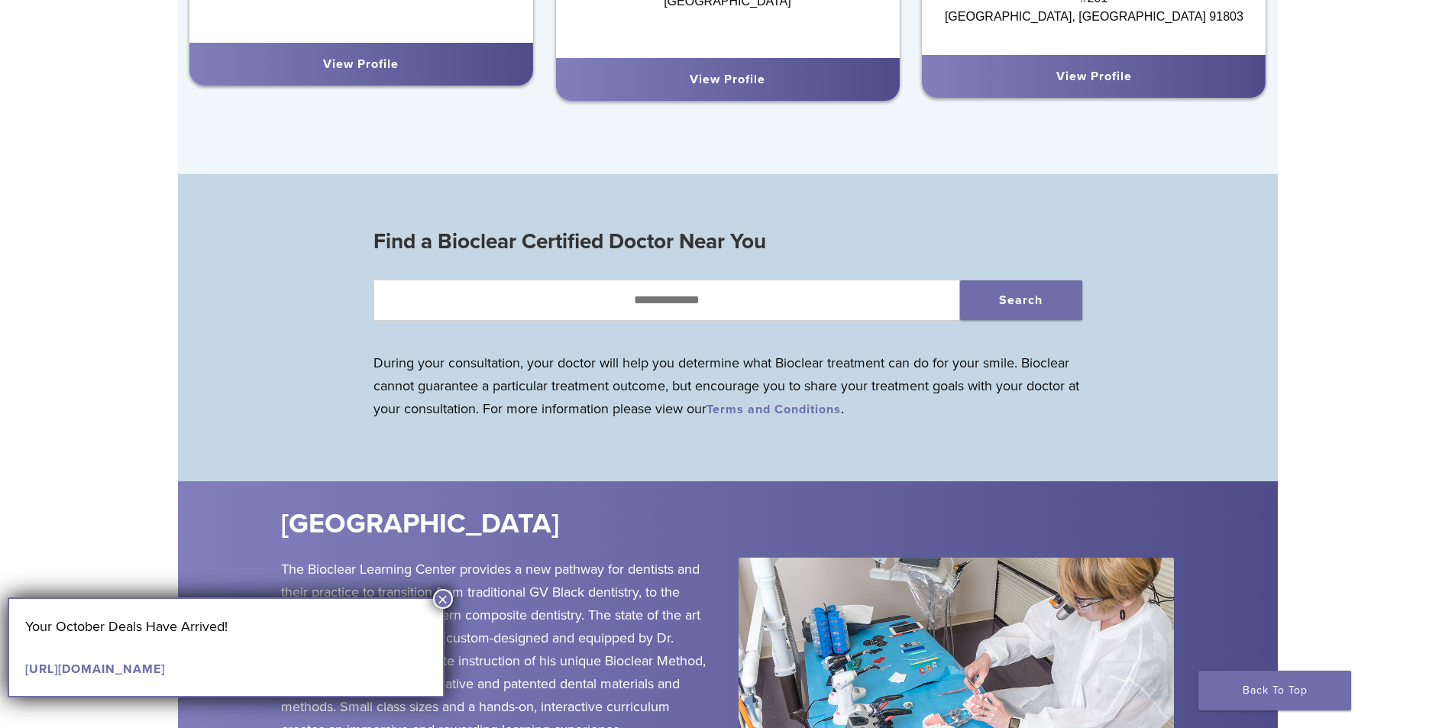  I want to click on p: During your consultation, your doctor will help you determine what Bioclear treatment can do for ..., so click(728, 386).